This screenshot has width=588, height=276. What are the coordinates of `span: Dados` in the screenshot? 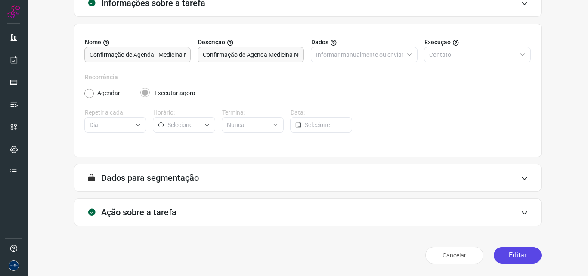 It's located at (320, 42).